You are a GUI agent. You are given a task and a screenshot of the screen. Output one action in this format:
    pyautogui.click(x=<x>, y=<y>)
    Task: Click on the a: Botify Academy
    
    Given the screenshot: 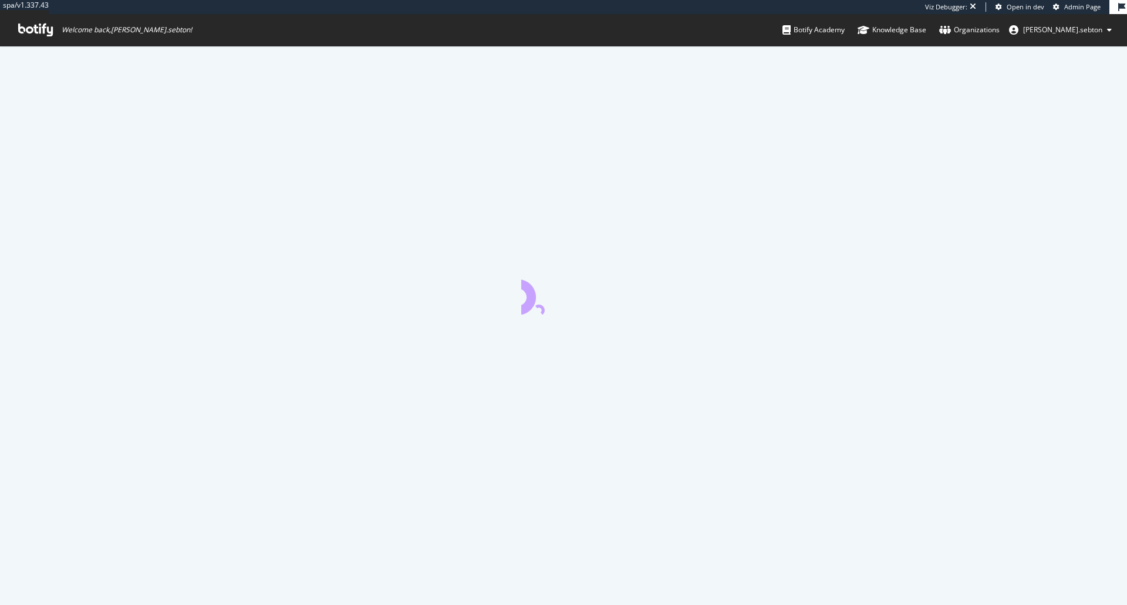 What is the action you would take?
    pyautogui.click(x=813, y=30)
    